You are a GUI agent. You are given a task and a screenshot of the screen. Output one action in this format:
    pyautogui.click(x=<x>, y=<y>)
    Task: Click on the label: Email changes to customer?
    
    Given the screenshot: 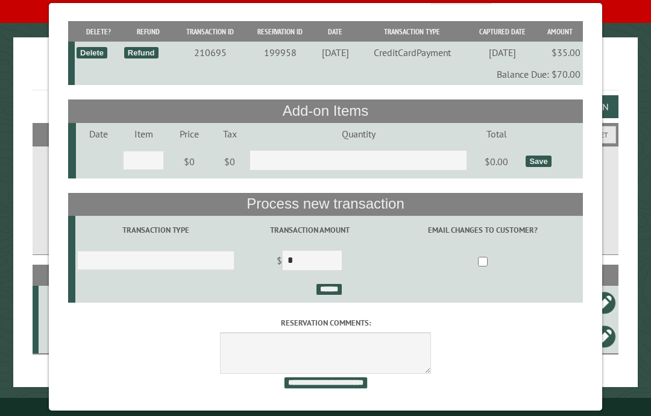 What is the action you would take?
    pyautogui.click(x=483, y=230)
    